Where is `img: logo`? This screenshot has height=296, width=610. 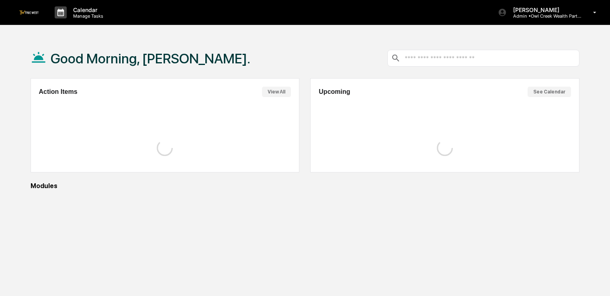 img: logo is located at coordinates (29, 12).